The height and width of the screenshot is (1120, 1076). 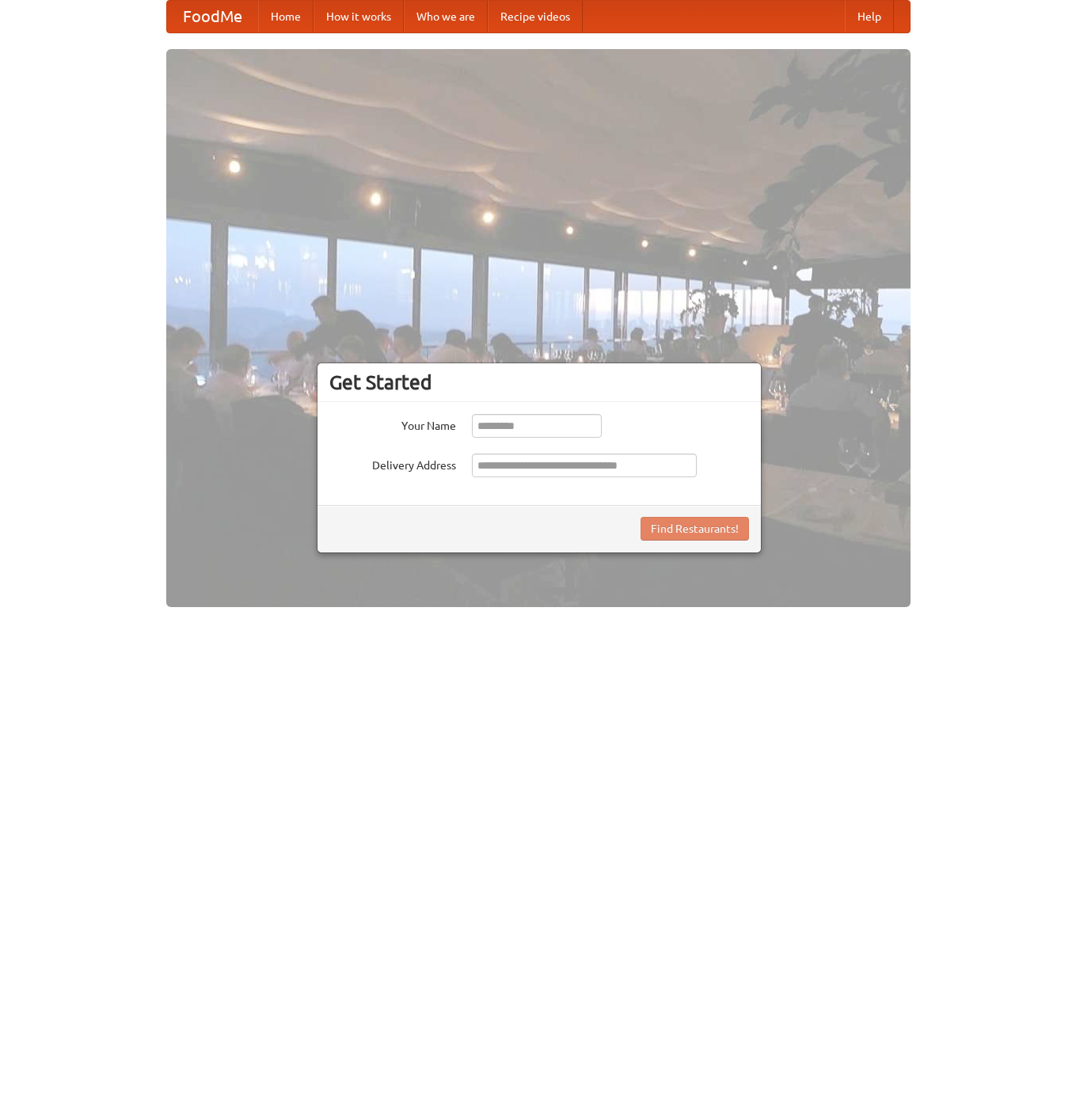 I want to click on a: FoodMe, so click(x=212, y=17).